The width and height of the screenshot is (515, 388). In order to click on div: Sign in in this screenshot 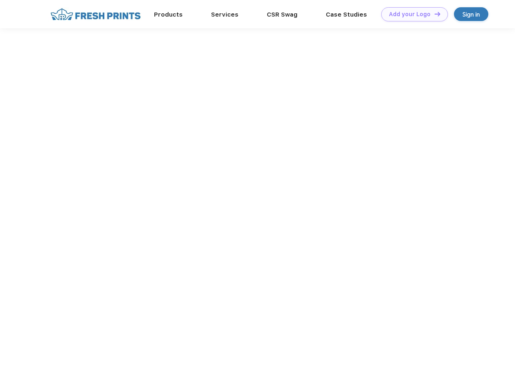, I will do `click(471, 14)`.